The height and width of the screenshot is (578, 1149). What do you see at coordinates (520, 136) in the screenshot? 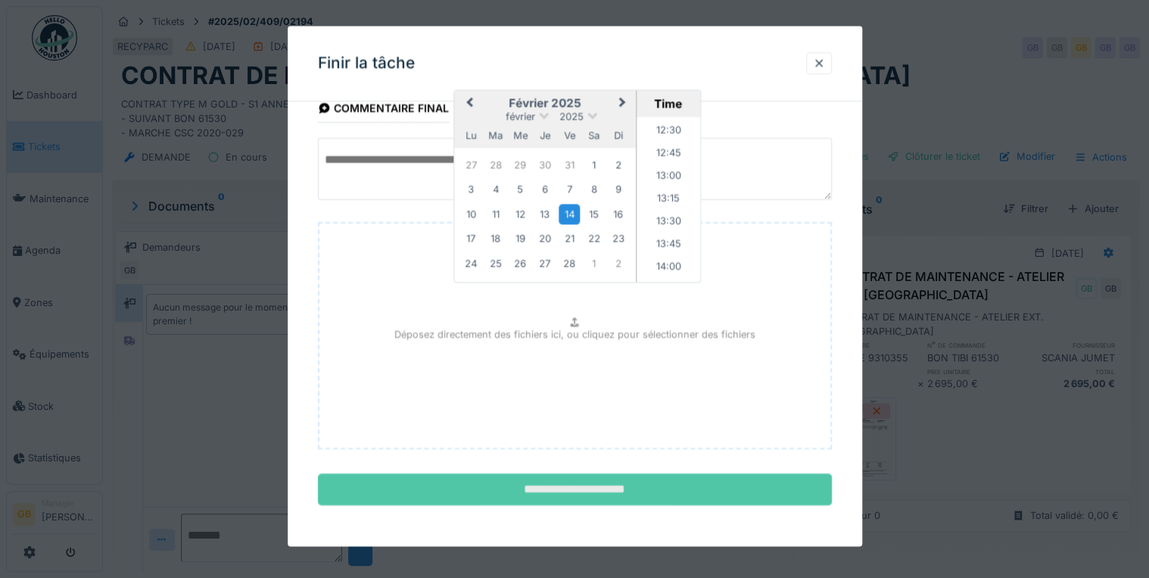
I see `div: mercredi` at bounding box center [520, 136].